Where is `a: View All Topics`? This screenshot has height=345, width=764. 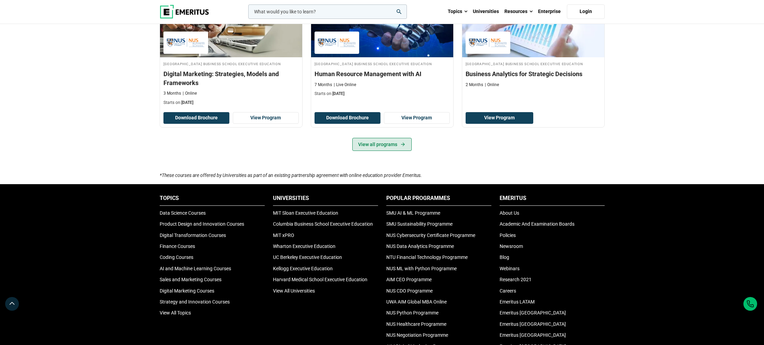
a: View All Topics is located at coordinates (175, 313).